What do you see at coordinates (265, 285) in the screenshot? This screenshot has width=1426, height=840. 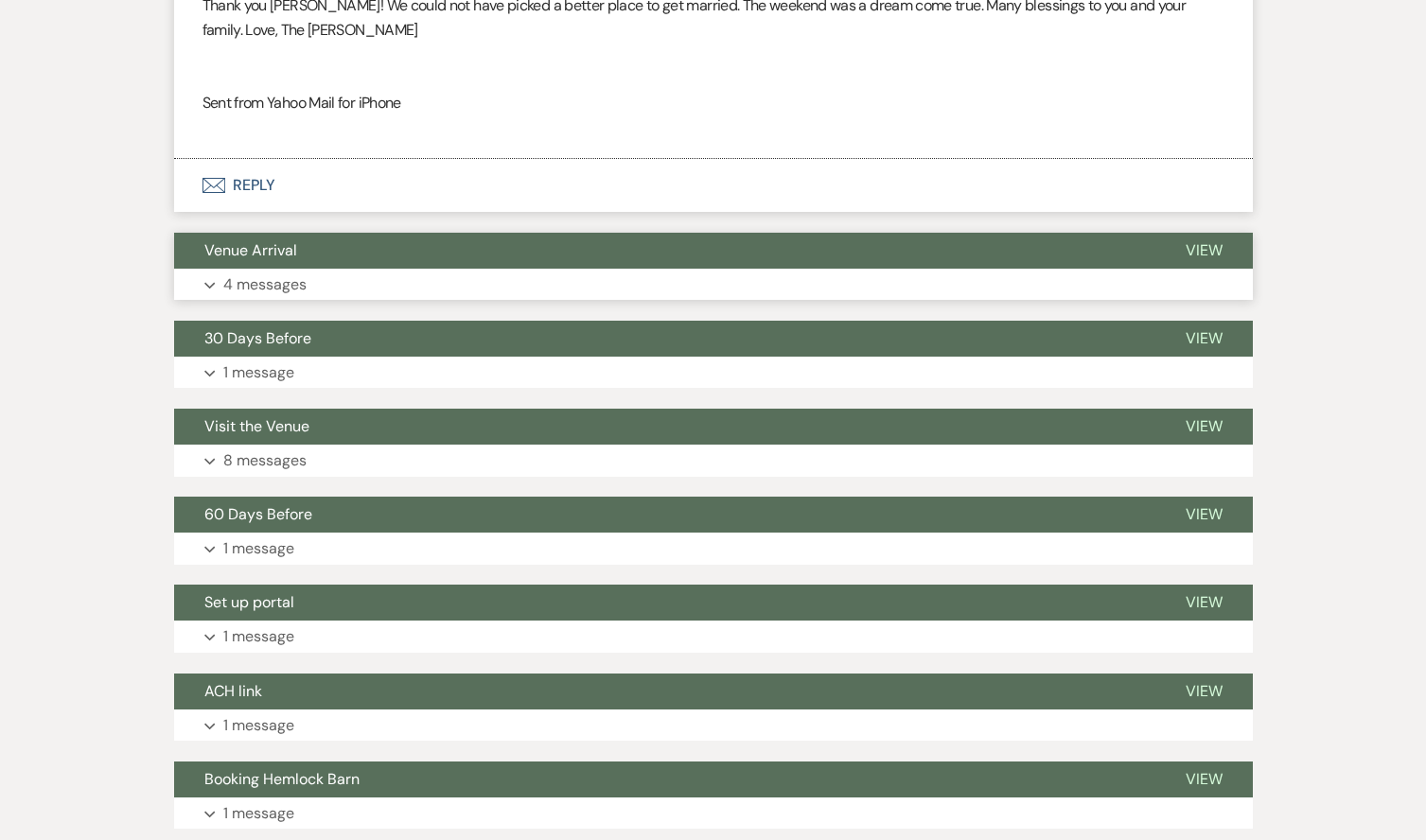 I see `p: 4 messages` at bounding box center [265, 285].